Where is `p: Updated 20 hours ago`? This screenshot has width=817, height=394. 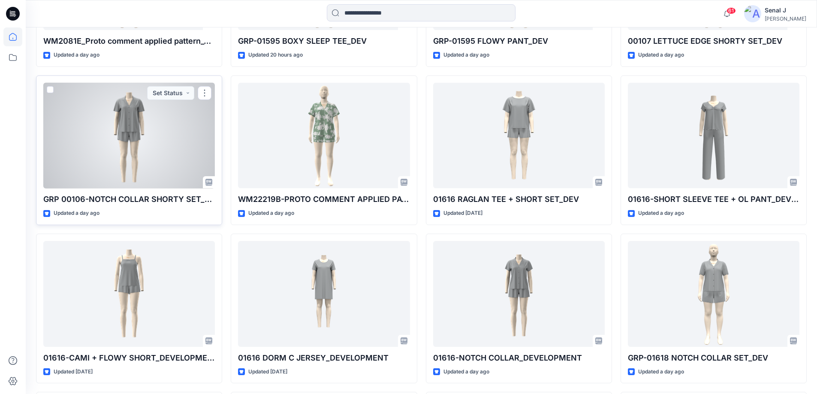 p: Updated 20 hours ago is located at coordinates (275, 55).